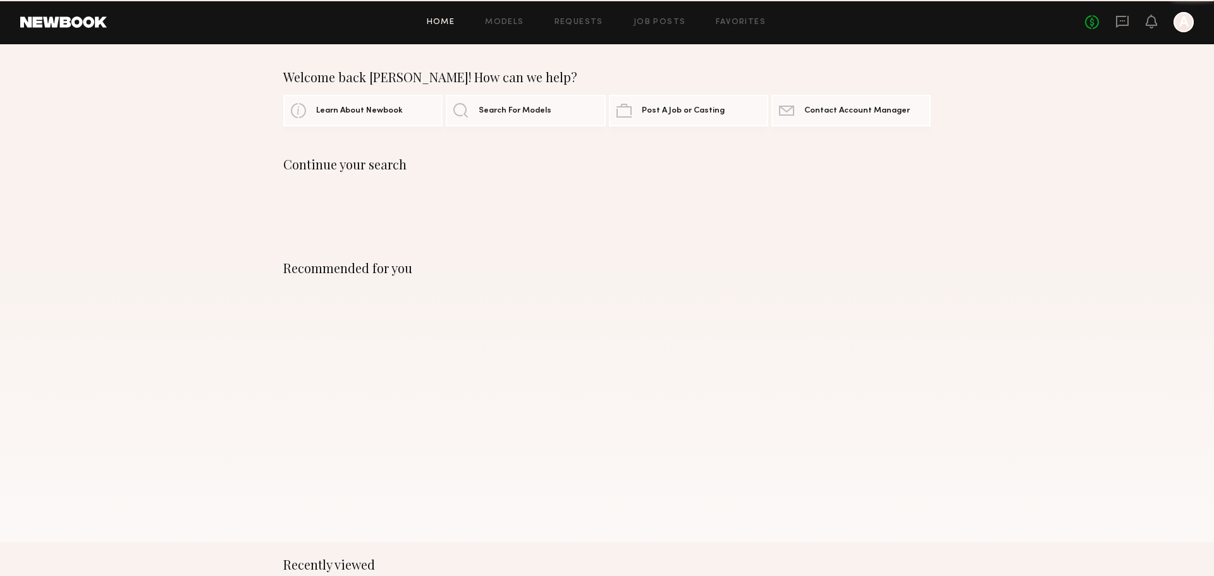  What do you see at coordinates (1184, 22) in the screenshot?
I see `a: A` at bounding box center [1184, 22].